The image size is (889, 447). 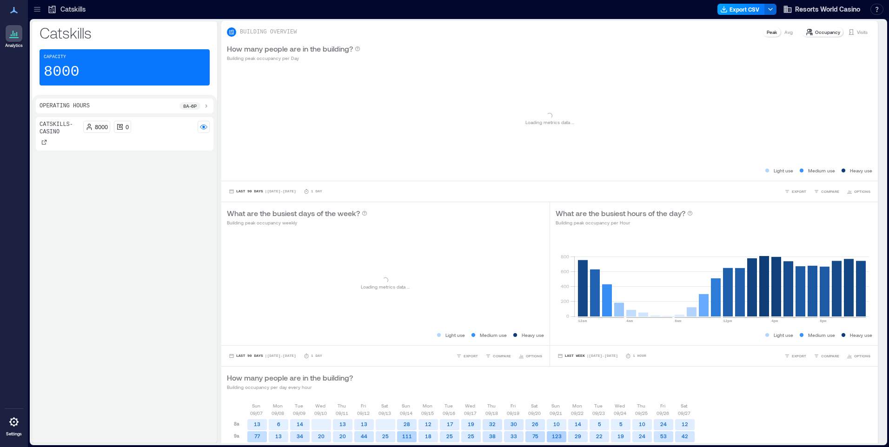 What do you see at coordinates (297, 223) in the screenshot?
I see `p: Building peak occupancy weekly` at bounding box center [297, 223].